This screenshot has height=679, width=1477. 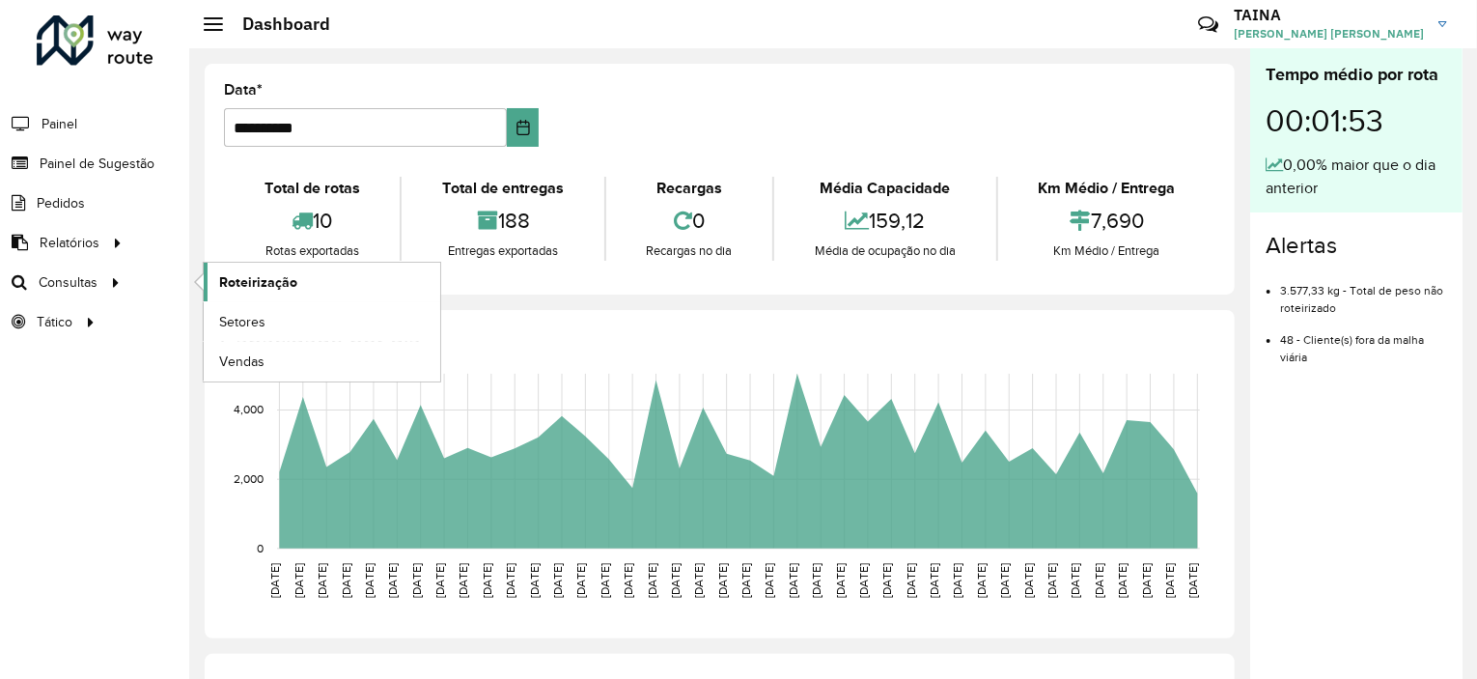 I want to click on h4: Alertas, so click(x=1356, y=245).